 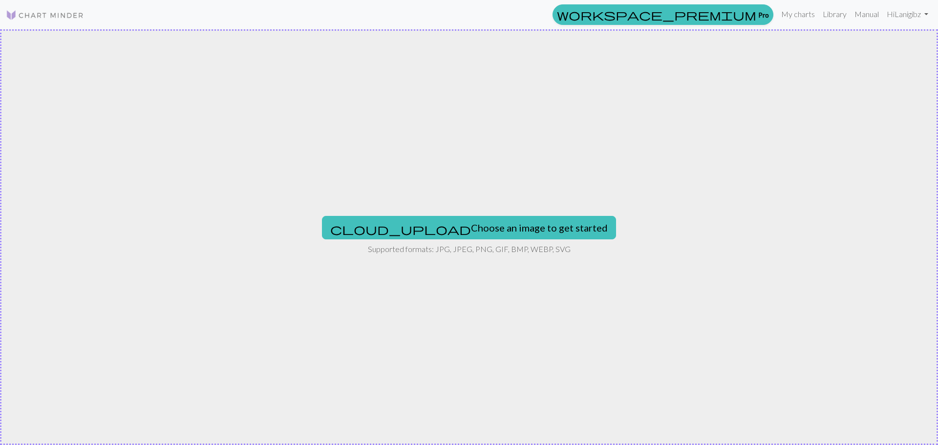 I want to click on a: Library, so click(x=835, y=14).